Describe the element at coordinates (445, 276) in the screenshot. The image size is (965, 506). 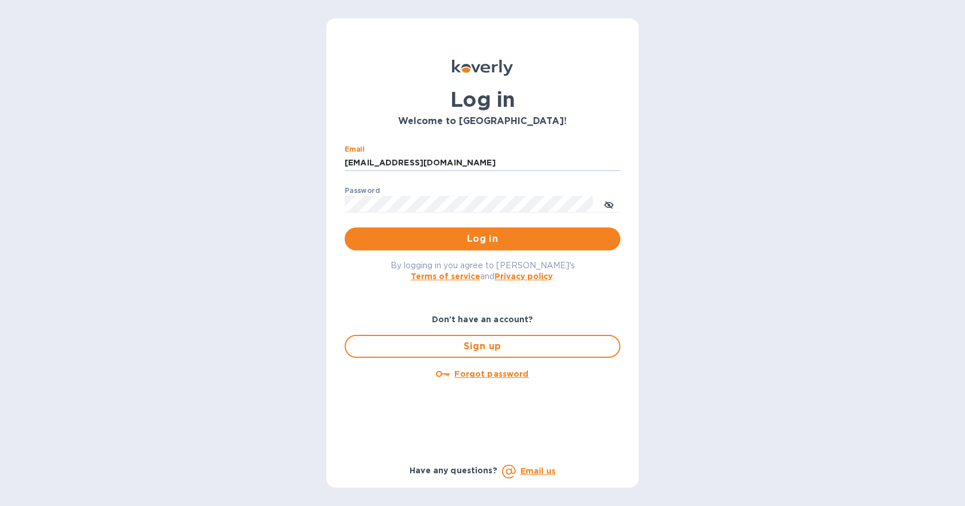
I see `a: Terms of service` at that location.